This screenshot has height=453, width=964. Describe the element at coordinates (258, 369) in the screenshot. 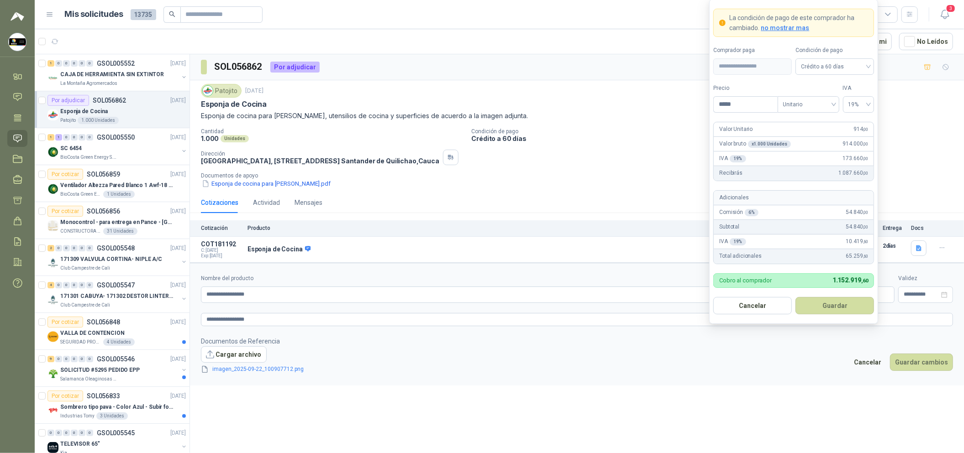

I see `a: imagen_2025-09-22_100907712.png` at that location.